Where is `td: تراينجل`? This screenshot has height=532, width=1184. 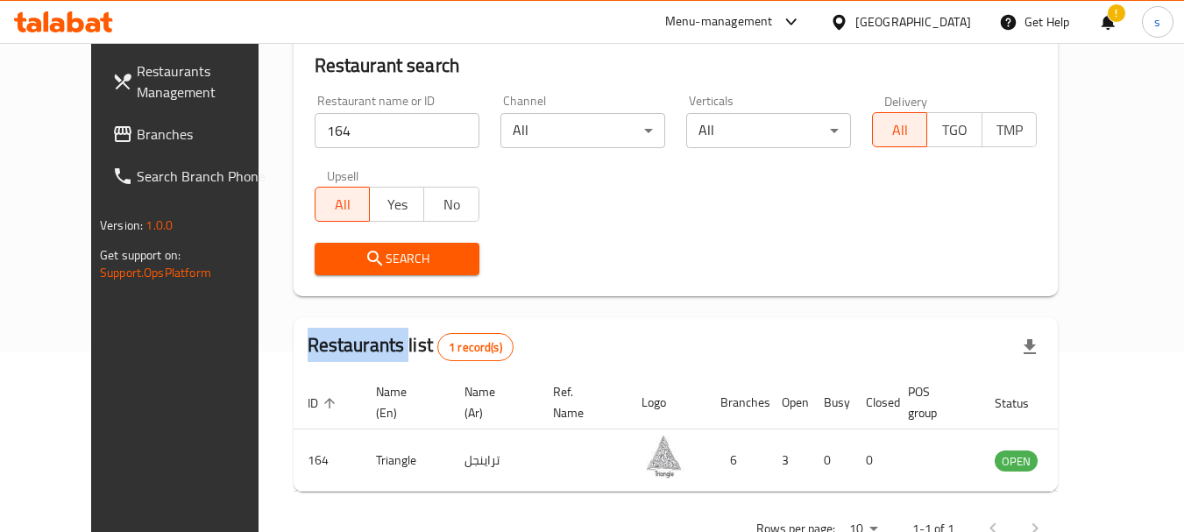
td: تراينجل is located at coordinates (494, 460).